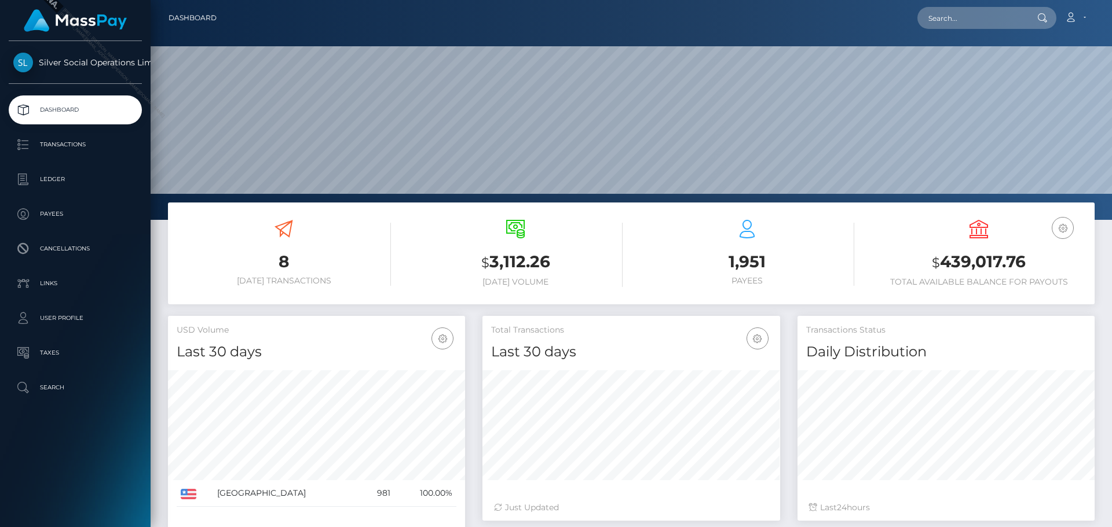  What do you see at coordinates (316, 331) in the screenshot?
I see `h5: USD Volume` at bounding box center [316, 331].